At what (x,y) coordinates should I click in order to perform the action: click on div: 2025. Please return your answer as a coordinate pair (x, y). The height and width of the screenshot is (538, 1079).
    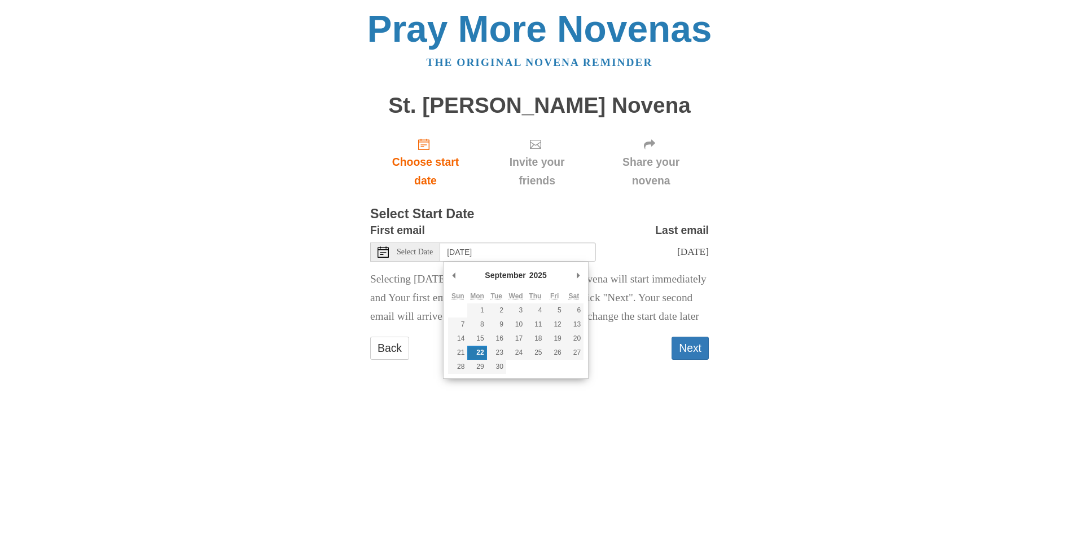
    Looking at the image, I should click on (538, 275).